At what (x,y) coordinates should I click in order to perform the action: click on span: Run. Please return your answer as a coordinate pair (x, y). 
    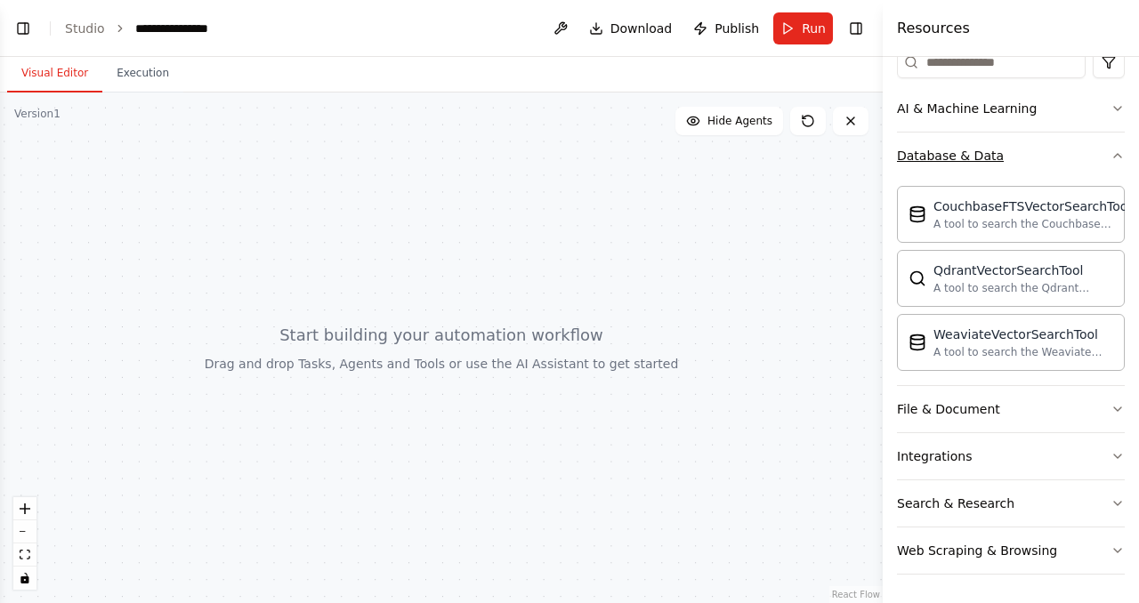
    Looking at the image, I should click on (813, 28).